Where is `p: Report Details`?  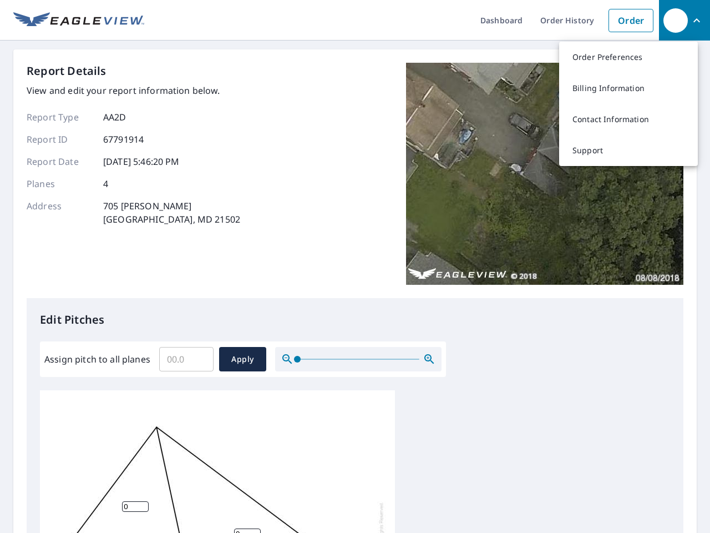
p: Report Details is located at coordinates (67, 71).